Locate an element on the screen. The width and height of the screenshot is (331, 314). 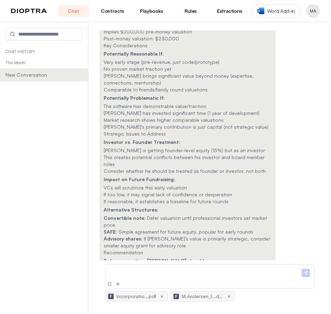
a: Word Add-in is located at coordinates (276, 11).